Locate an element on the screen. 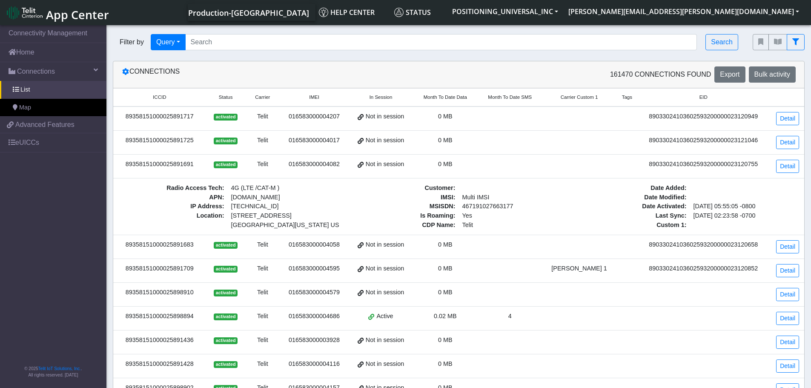 This screenshot has width=811, height=388. div: 89358151000025891683 is located at coordinates (160, 245).